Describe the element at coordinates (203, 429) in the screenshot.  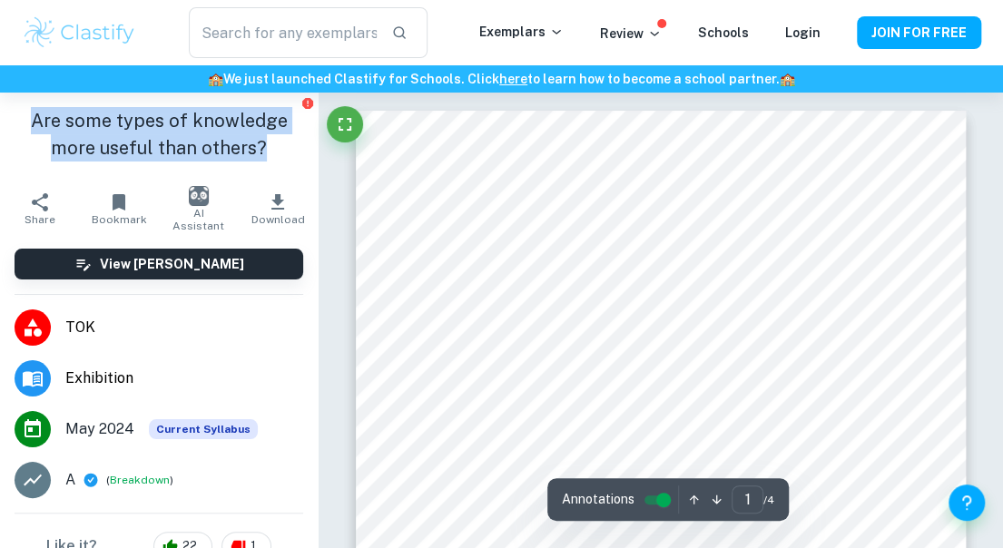
I see `span: Current Syllabus` at that location.